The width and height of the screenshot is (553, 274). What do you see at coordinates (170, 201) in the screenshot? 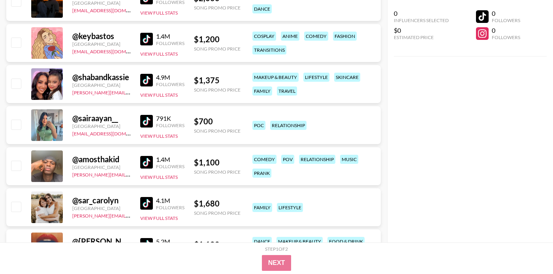
I see `div: 4.1M` at bounding box center [170, 201].